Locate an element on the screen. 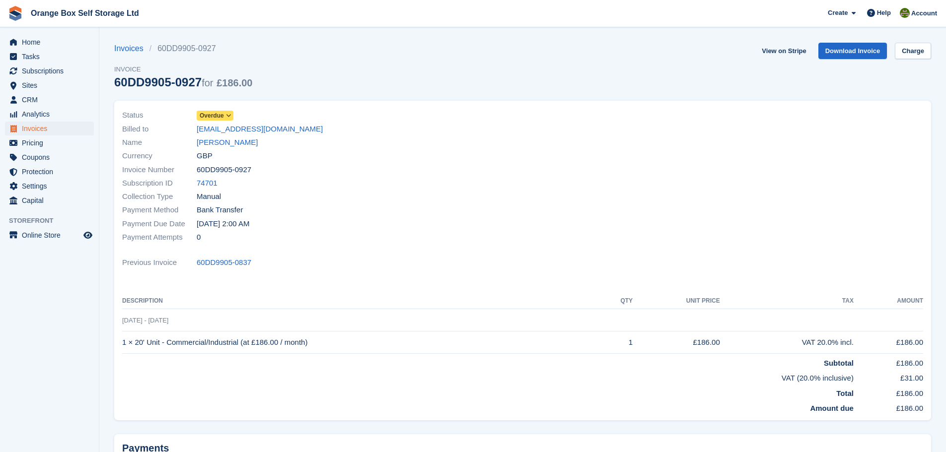 Image resolution: width=946 pixels, height=452 pixels. strong: Amount due is located at coordinates (832, 408).